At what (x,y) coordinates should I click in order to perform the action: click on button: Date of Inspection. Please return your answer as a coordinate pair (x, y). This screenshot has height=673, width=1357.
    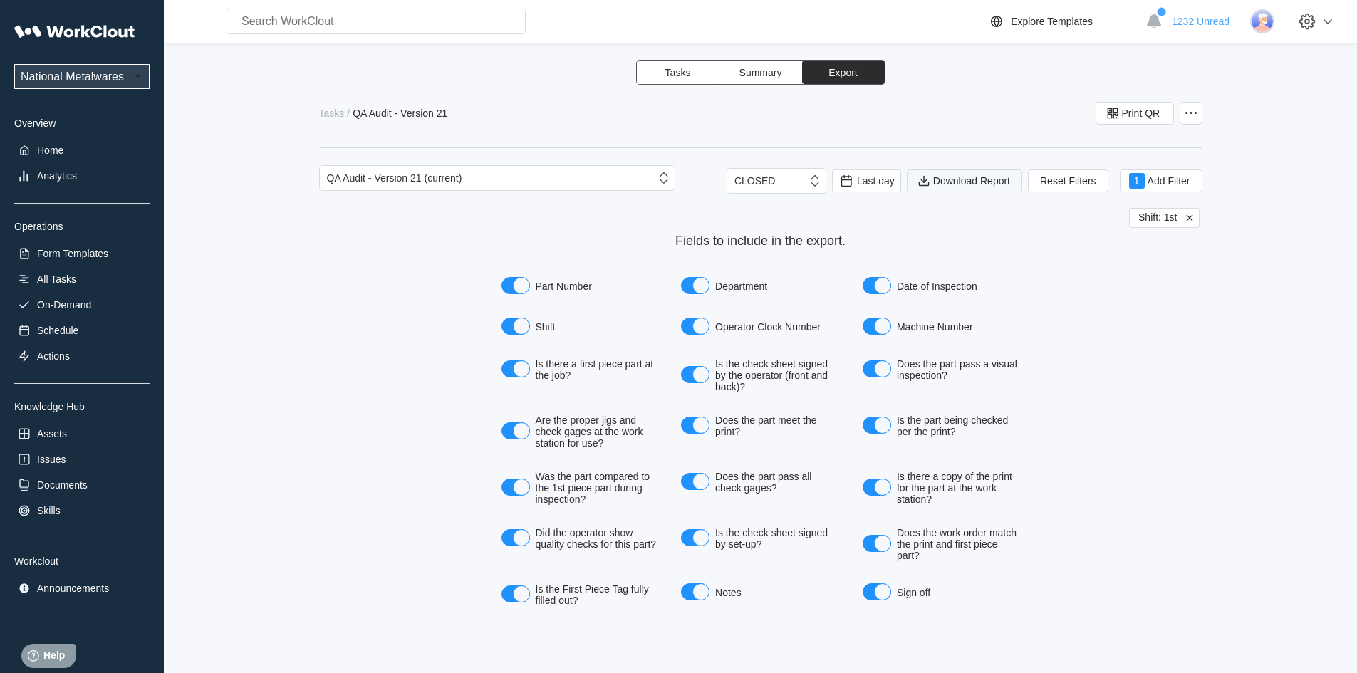
    Looking at the image, I should click on (877, 286).